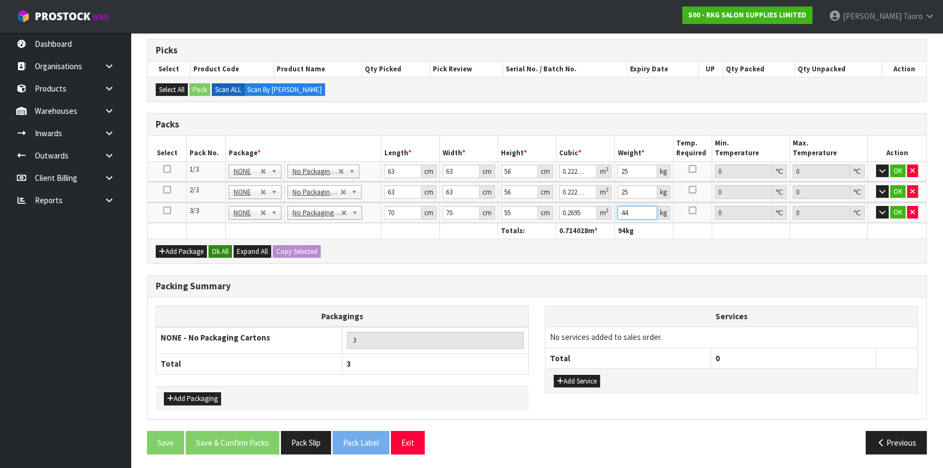 The height and width of the screenshot is (468, 943). What do you see at coordinates (573, 230) in the screenshot?
I see `span: 0.714028` at bounding box center [573, 230].